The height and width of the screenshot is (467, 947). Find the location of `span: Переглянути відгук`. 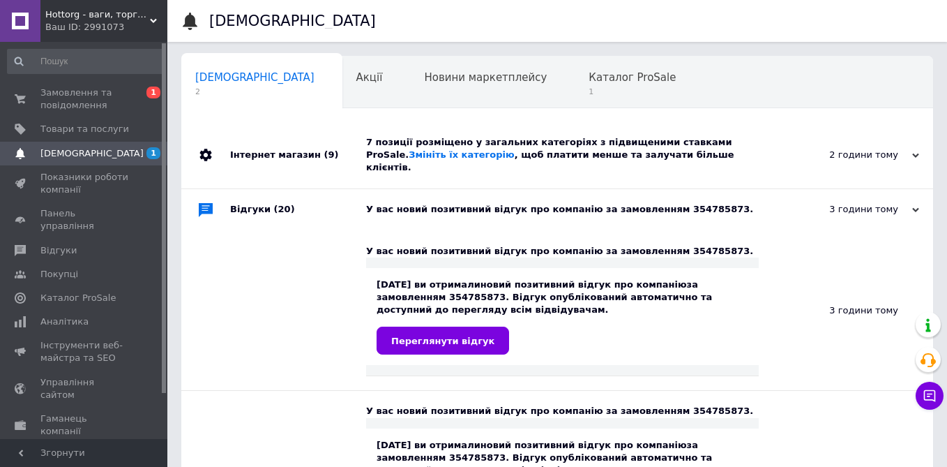

span: Переглянути відгук is located at coordinates (443, 340).